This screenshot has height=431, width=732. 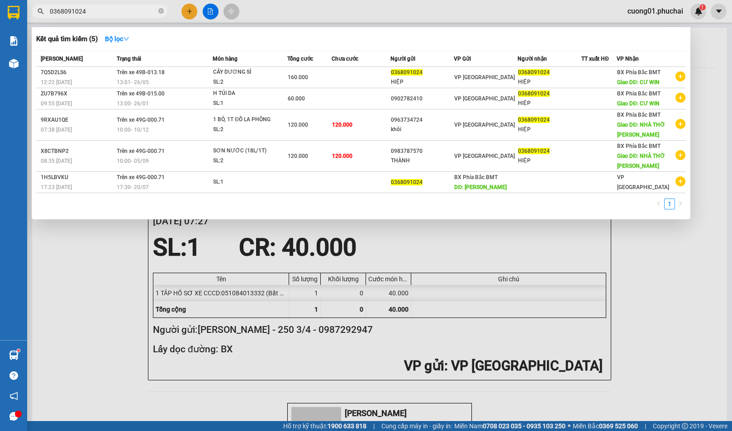 I want to click on div: 1 BÓ, 1T ĐỒ LA PHÔNG, so click(x=247, y=120).